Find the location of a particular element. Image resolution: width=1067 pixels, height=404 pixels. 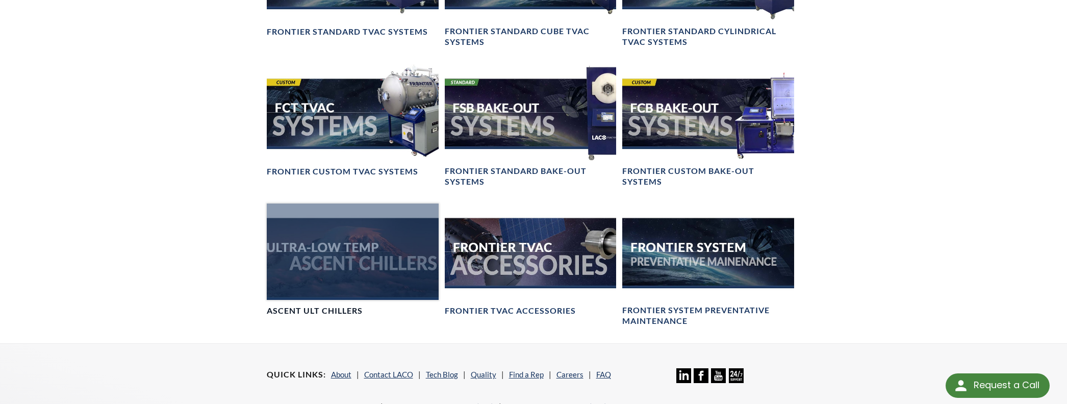

a: Frontier TVAC Accessories headerFrontier TVAC Accessories is located at coordinates (530, 259).